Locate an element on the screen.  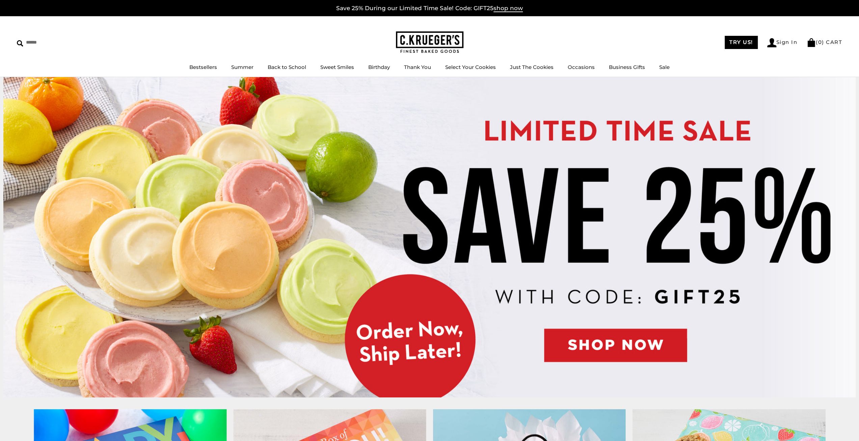
a: Save 25% During our Limited Time Sale! Code: GIFT25shop now is located at coordinates (429, 8).